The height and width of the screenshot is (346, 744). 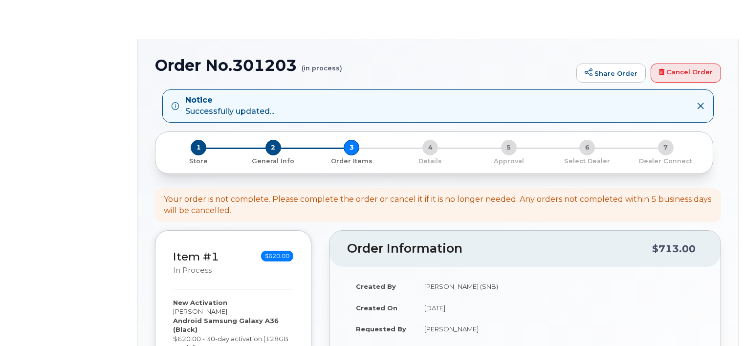 I want to click on p: General Info, so click(x=273, y=161).